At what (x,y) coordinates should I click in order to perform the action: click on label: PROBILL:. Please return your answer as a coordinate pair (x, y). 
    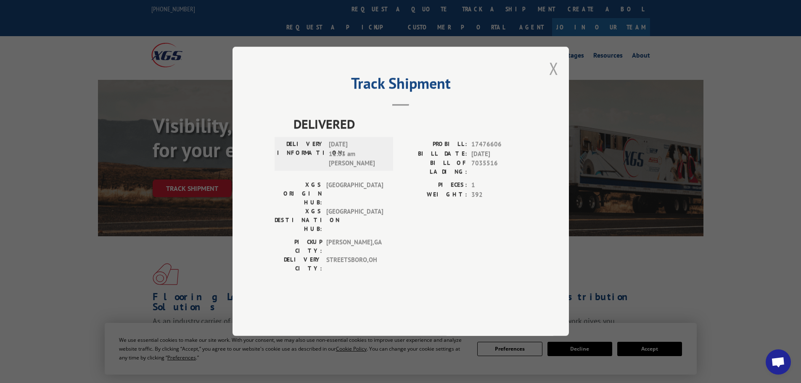
    Looking at the image, I should click on (434, 145).